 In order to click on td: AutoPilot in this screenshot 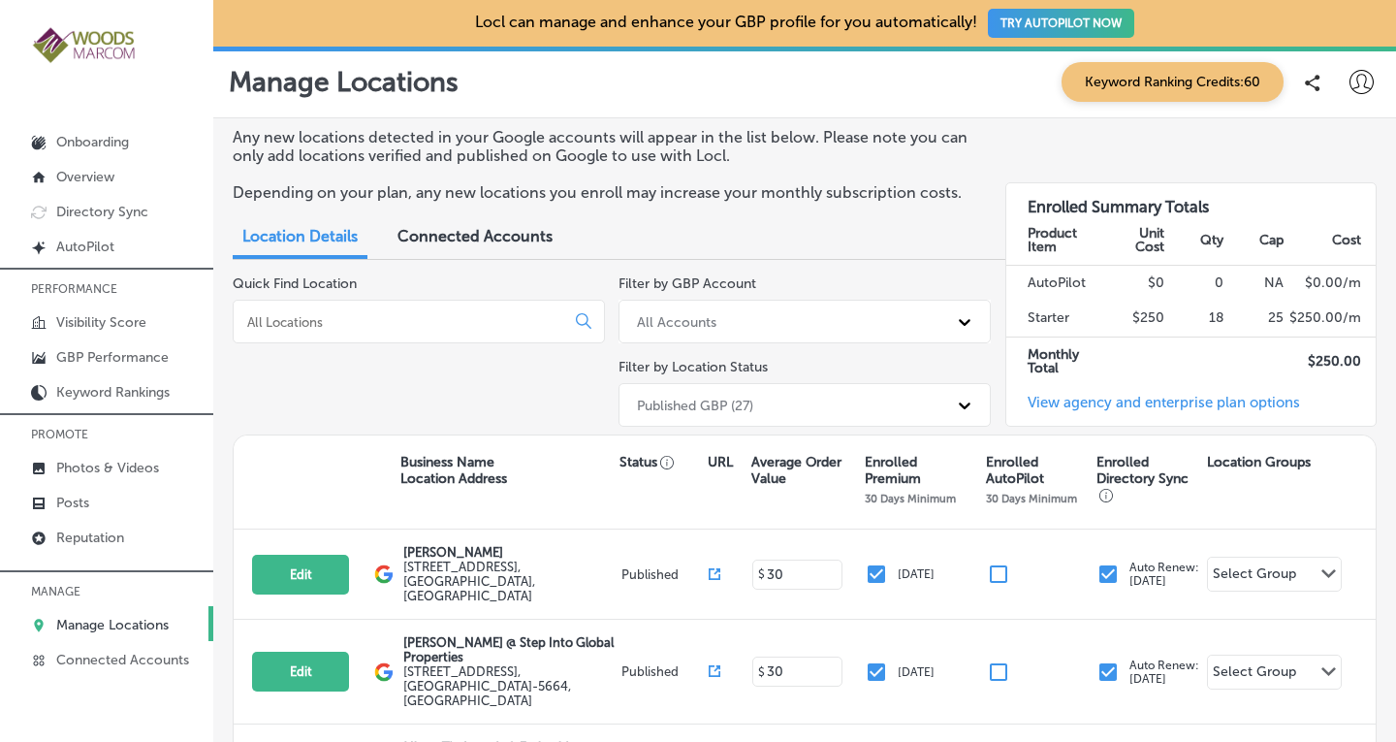, I will do `click(1056, 282)`.